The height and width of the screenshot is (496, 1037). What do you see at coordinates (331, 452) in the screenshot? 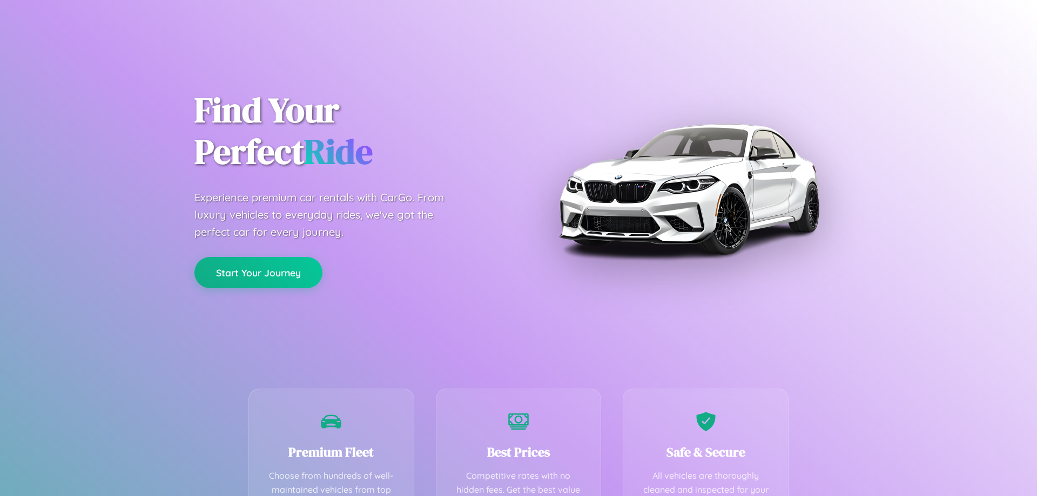
I see `h3: Premium Fleet` at bounding box center [331, 452].